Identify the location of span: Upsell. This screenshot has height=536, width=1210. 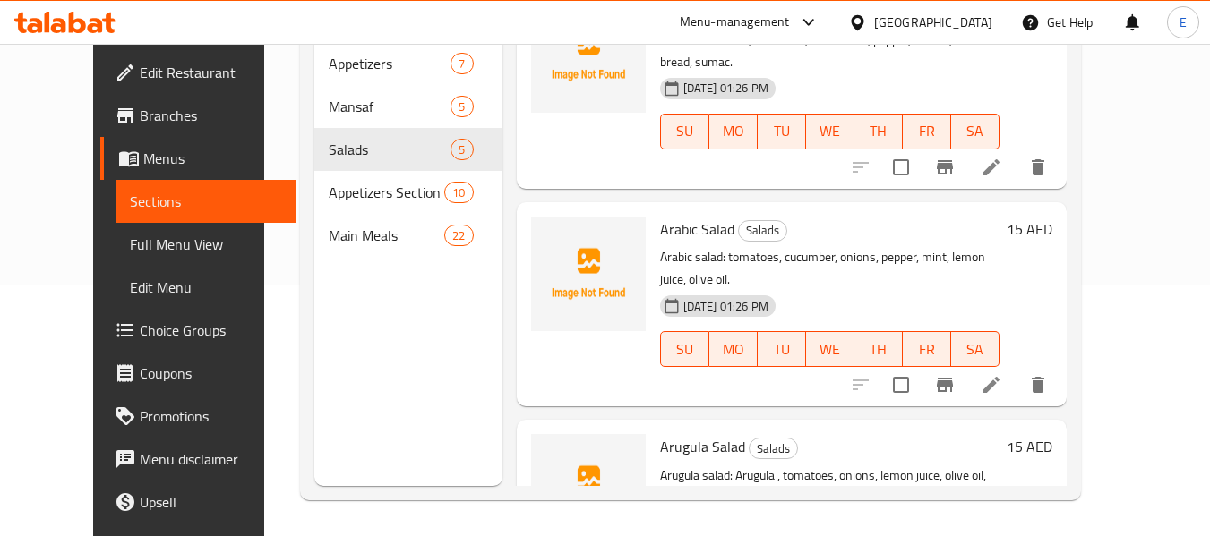
(210, 502).